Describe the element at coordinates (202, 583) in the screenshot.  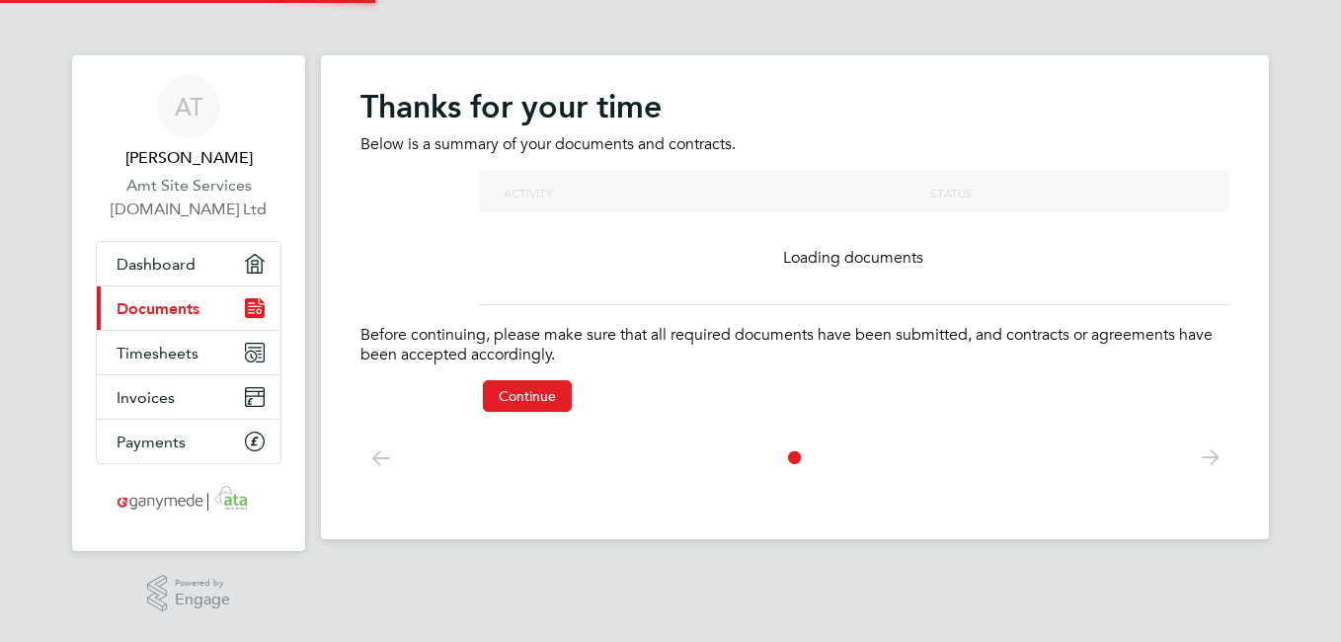
I see `span: Powered by` at that location.